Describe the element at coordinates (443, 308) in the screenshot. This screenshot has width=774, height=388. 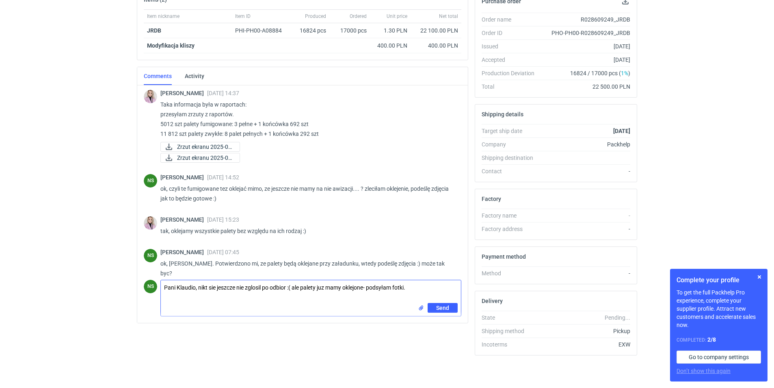
I see `button: Send` at that location.